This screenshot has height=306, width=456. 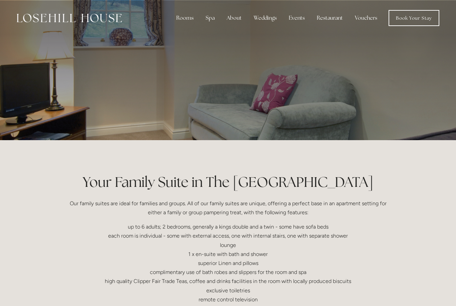 What do you see at coordinates (366, 18) in the screenshot?
I see `a: Vouchers` at bounding box center [366, 18].